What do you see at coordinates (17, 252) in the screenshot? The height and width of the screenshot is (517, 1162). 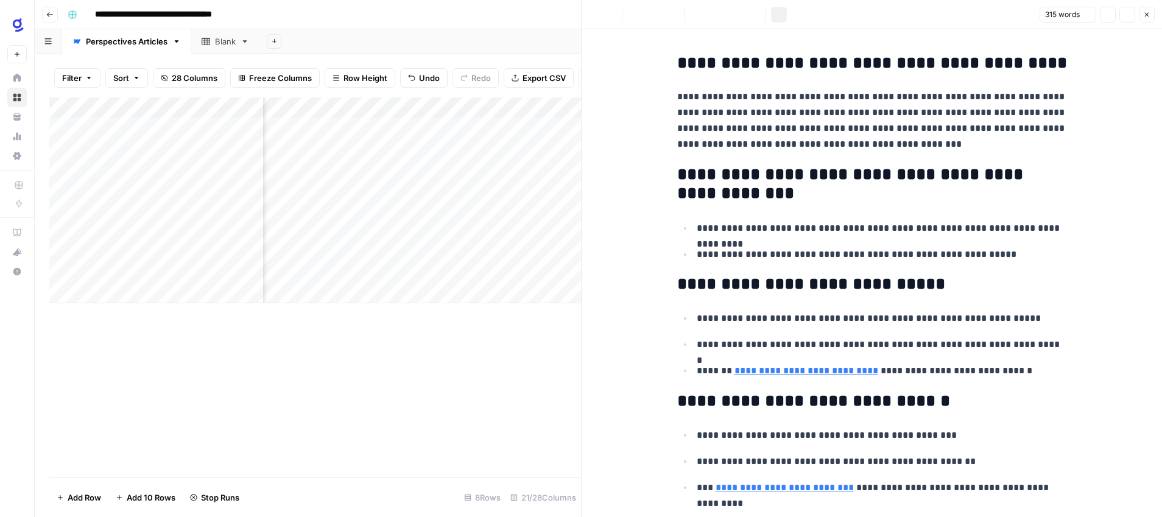 I see `div: What's new?` at bounding box center [17, 252].